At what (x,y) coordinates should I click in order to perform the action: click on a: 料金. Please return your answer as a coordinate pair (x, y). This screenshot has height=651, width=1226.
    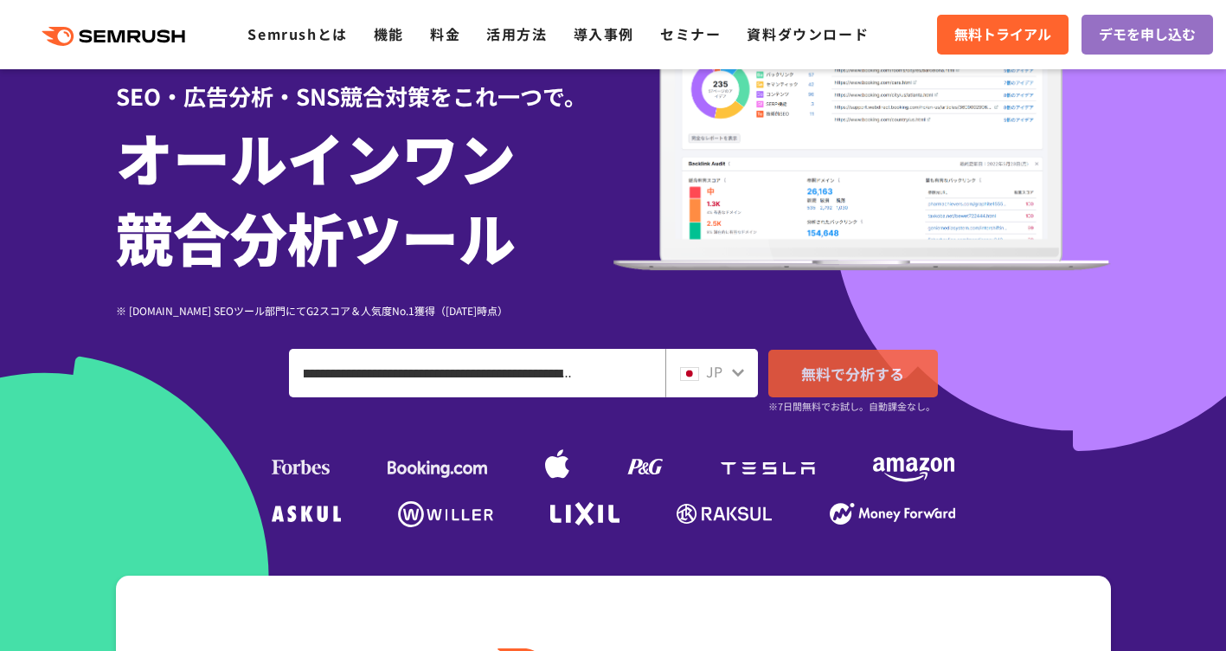
    Looking at the image, I should click on (445, 34).